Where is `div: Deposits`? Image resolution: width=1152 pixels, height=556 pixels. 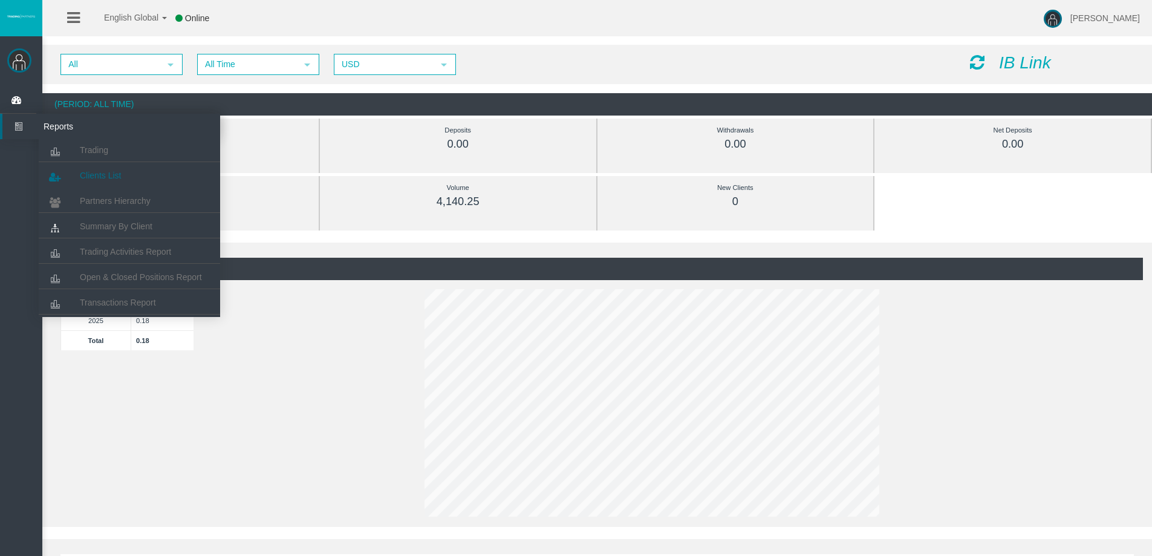 div: Deposits is located at coordinates (458, 130).